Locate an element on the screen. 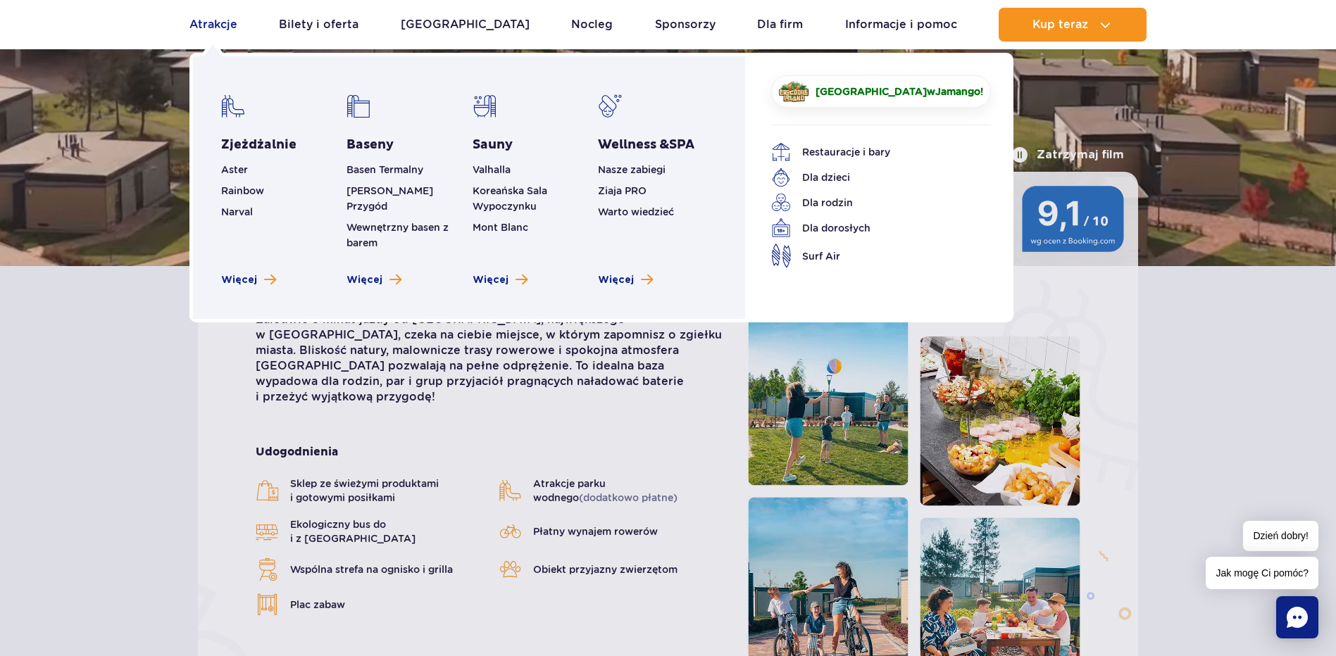  span: Jamango is located at coordinates (958, 92).